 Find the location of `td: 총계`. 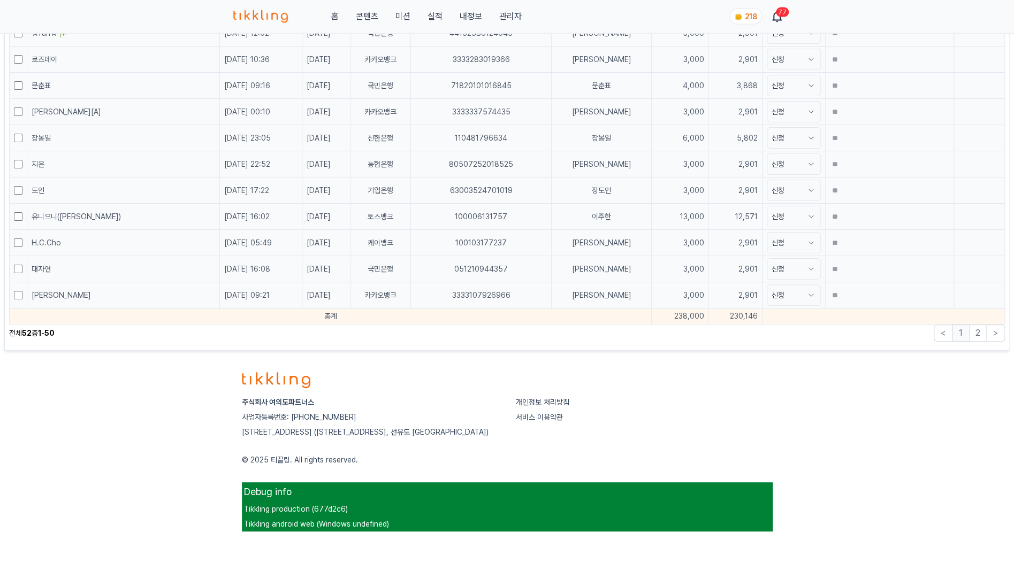

td: 총계 is located at coordinates (331, 317).